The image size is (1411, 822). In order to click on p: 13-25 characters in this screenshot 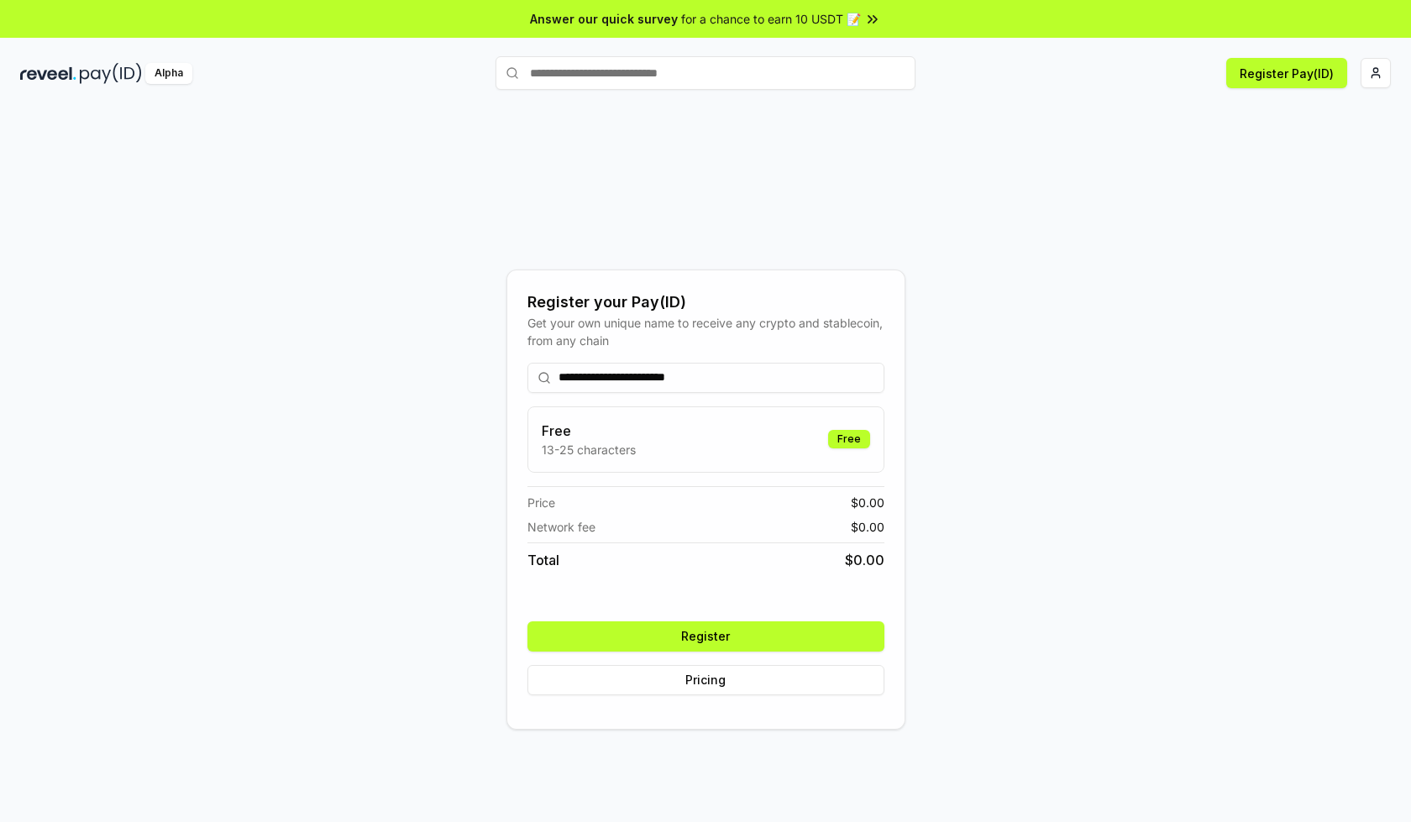, I will do `click(589, 449)`.